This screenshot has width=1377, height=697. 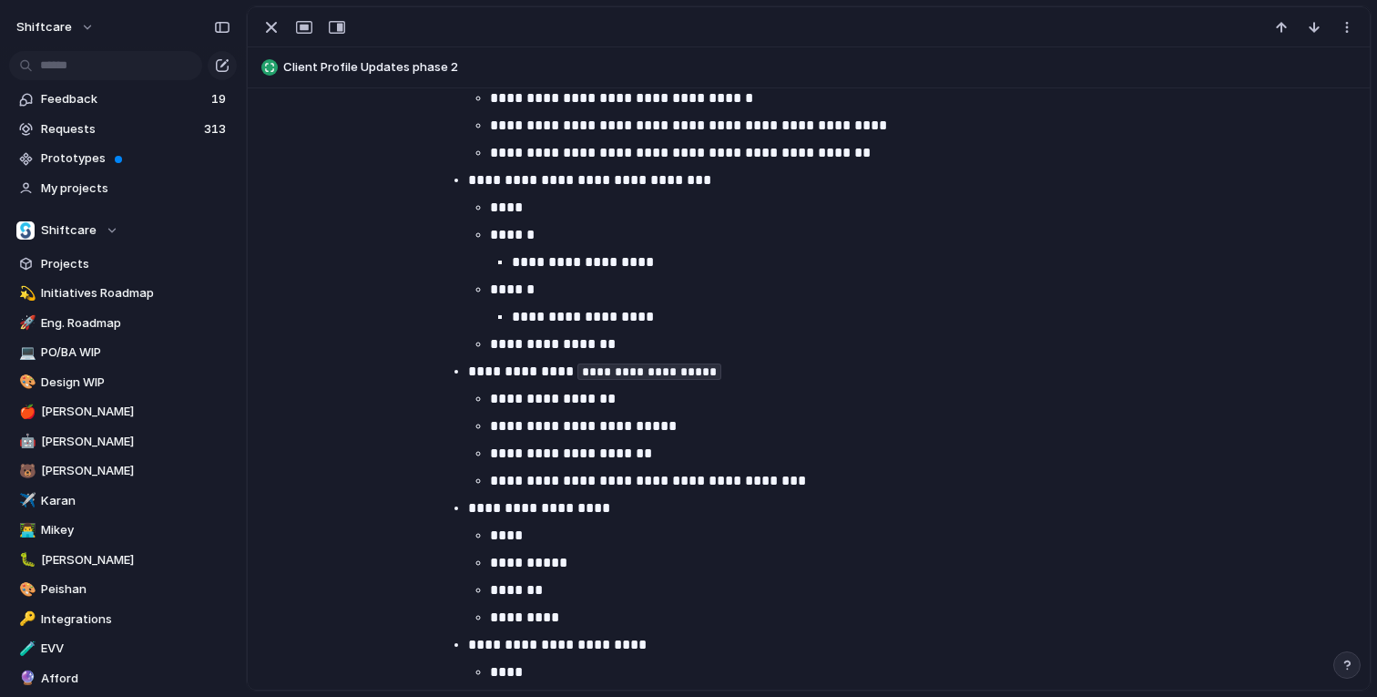 What do you see at coordinates (136, 619) in the screenshot?
I see `span: Integrations` at bounding box center [136, 619].